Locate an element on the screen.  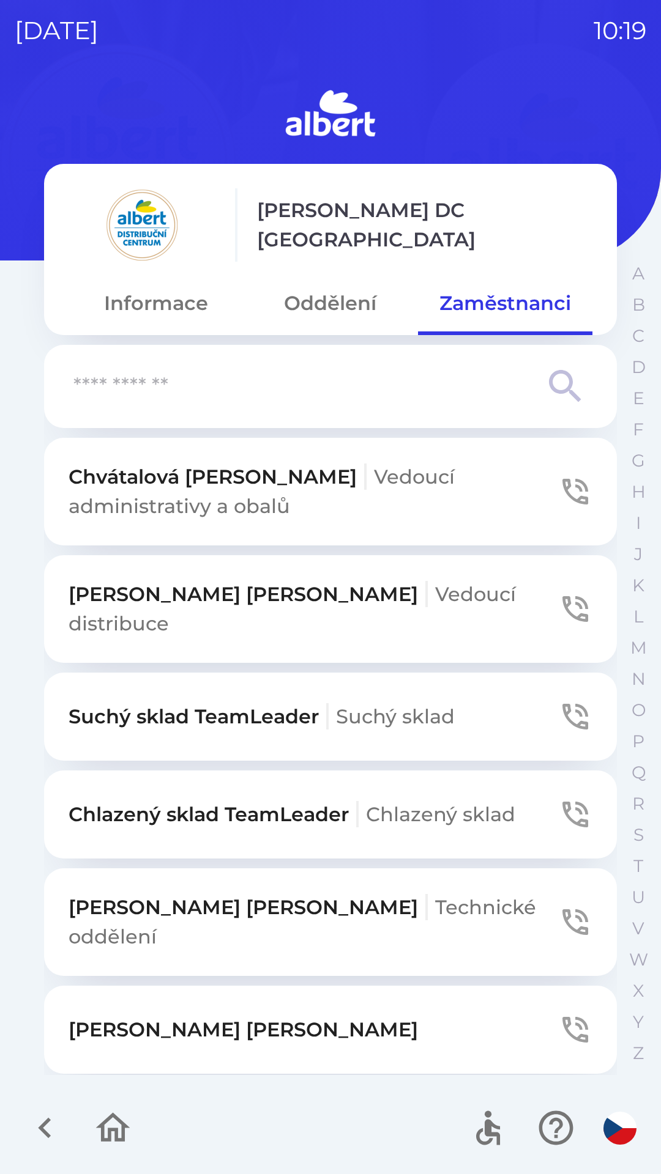
span: Chlazený sklad is located at coordinates (440, 814).